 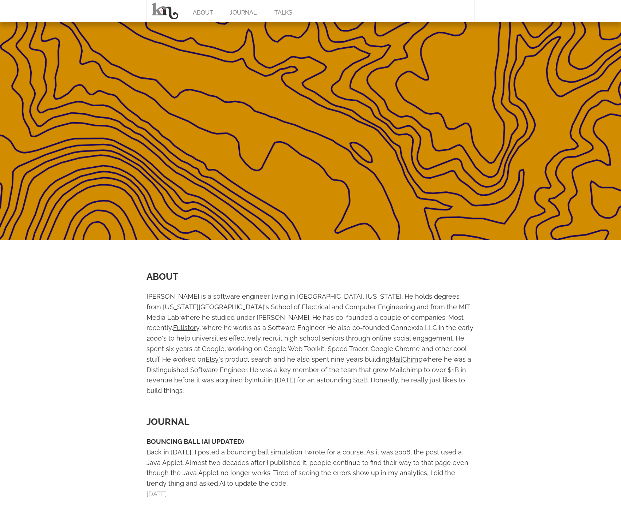 I want to click on a: Intuit, so click(x=260, y=380).